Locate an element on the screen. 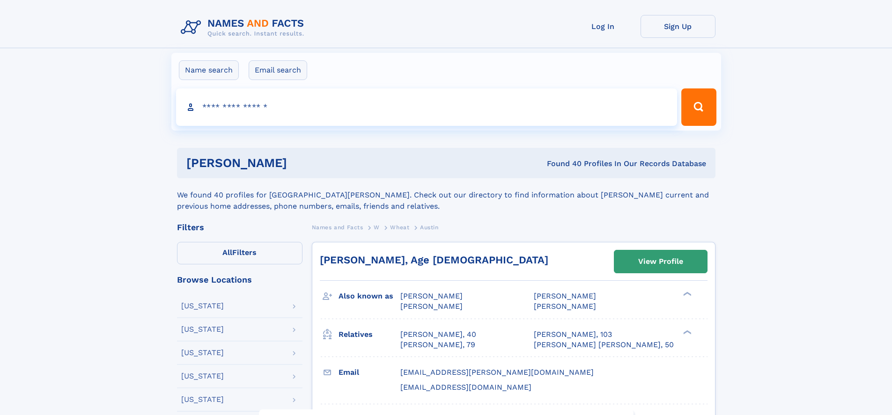 The height and width of the screenshot is (415, 892). span: W is located at coordinates (377, 228).